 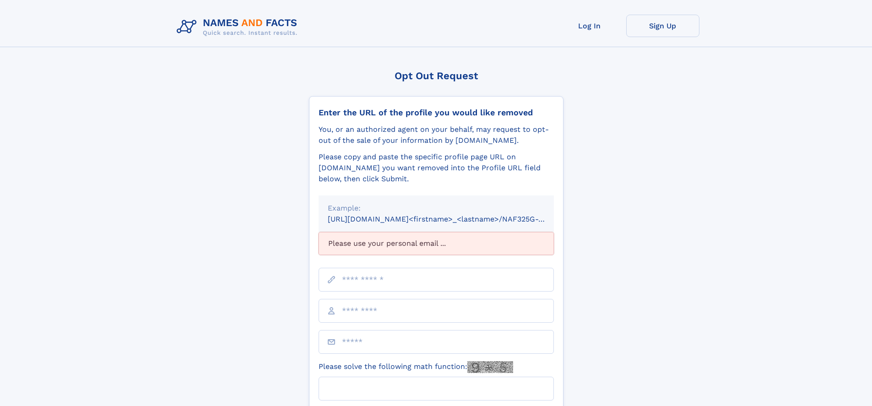 What do you see at coordinates (239, 27) in the screenshot?
I see `img: Logo Names and Facts` at bounding box center [239, 27].